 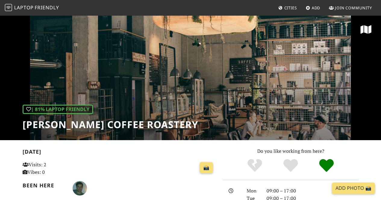 What do you see at coordinates (47, 8) in the screenshot?
I see `span: Friendly` at bounding box center [47, 8].